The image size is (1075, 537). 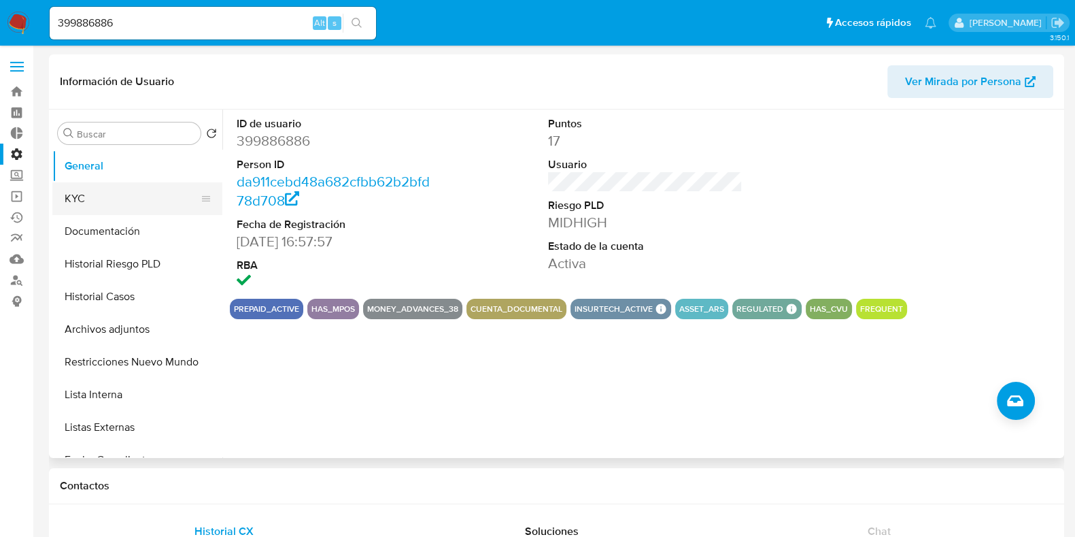 What do you see at coordinates (333, 190) in the screenshot?
I see `a: da911cebd48a682cfbb62b2bfd78d708` at bounding box center [333, 190].